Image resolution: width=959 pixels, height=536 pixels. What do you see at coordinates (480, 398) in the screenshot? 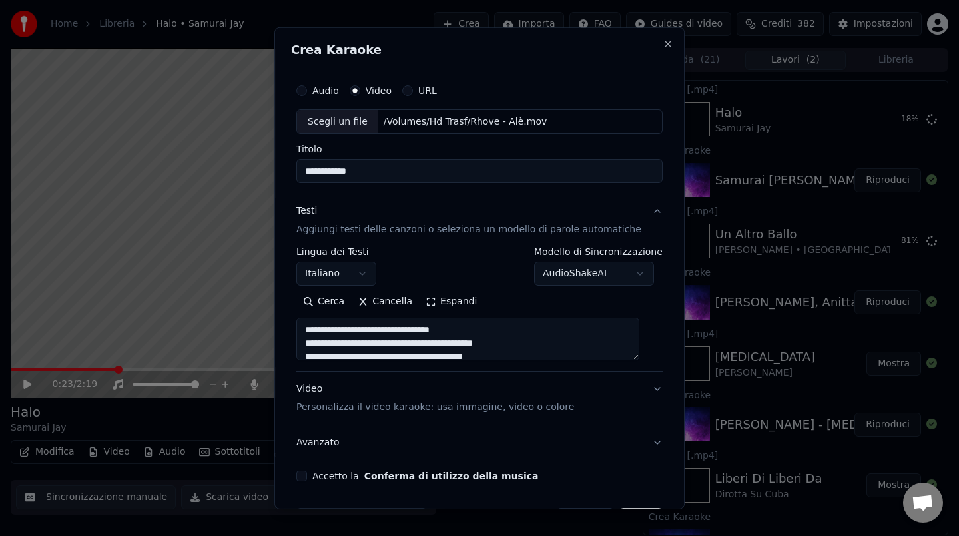
I see `button: VideoPersonalizza il video karaoke: usa immagine, video o colore` at bounding box center [480, 398].